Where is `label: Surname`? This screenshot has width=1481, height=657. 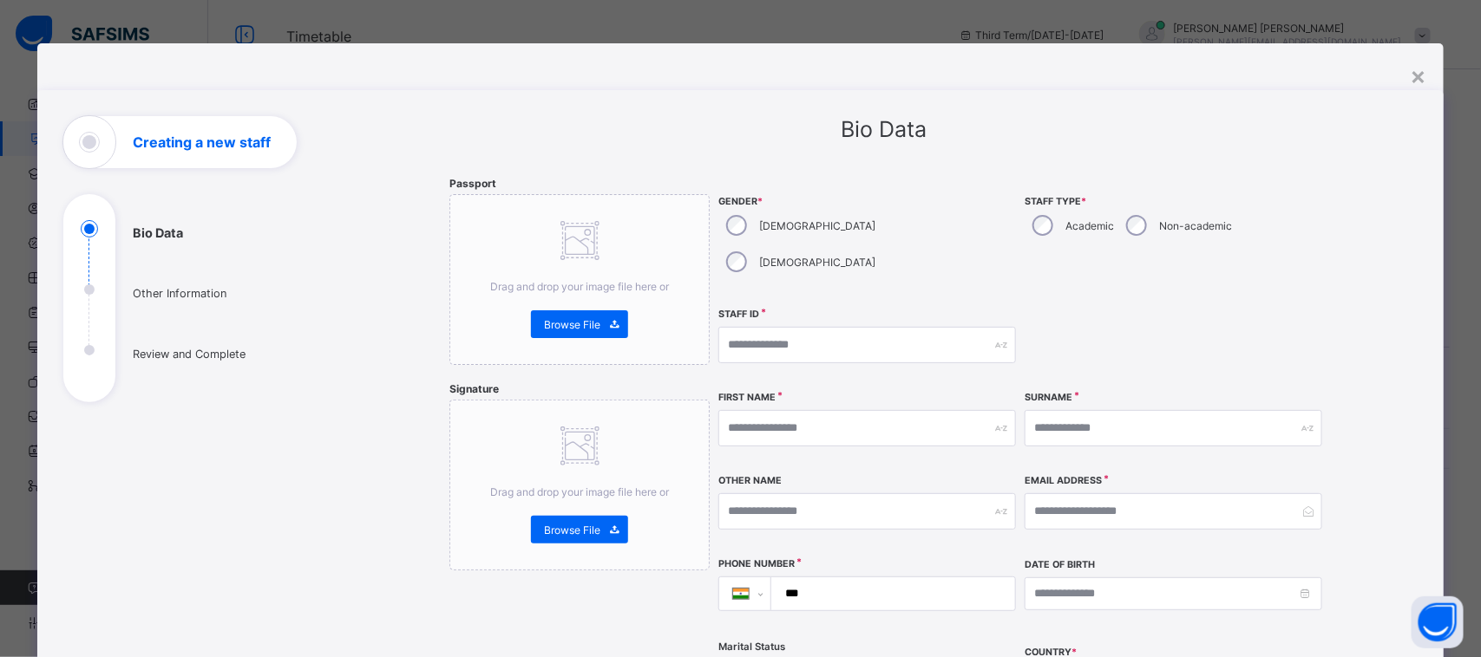
label: Surname is located at coordinates (1048, 397).